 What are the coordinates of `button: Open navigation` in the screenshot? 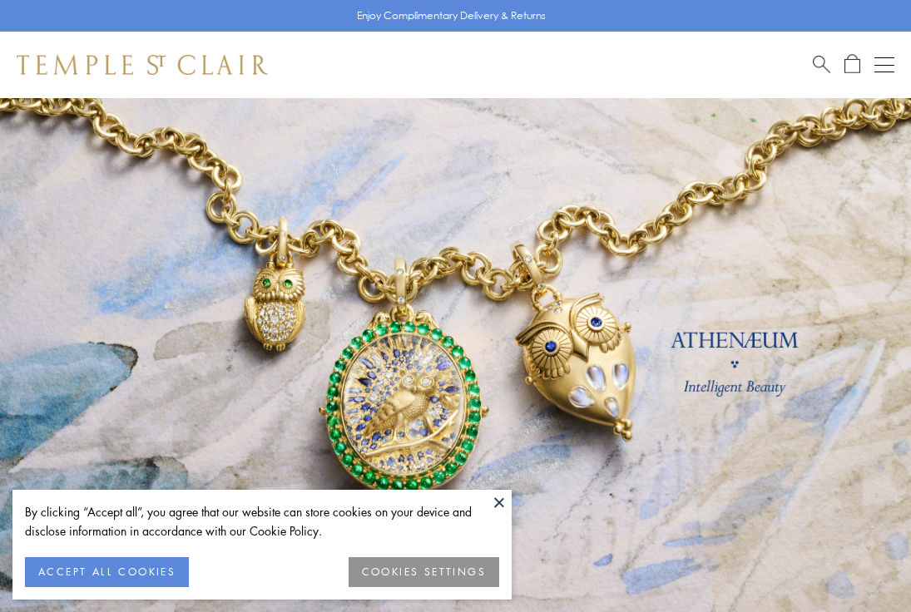 It's located at (884, 65).